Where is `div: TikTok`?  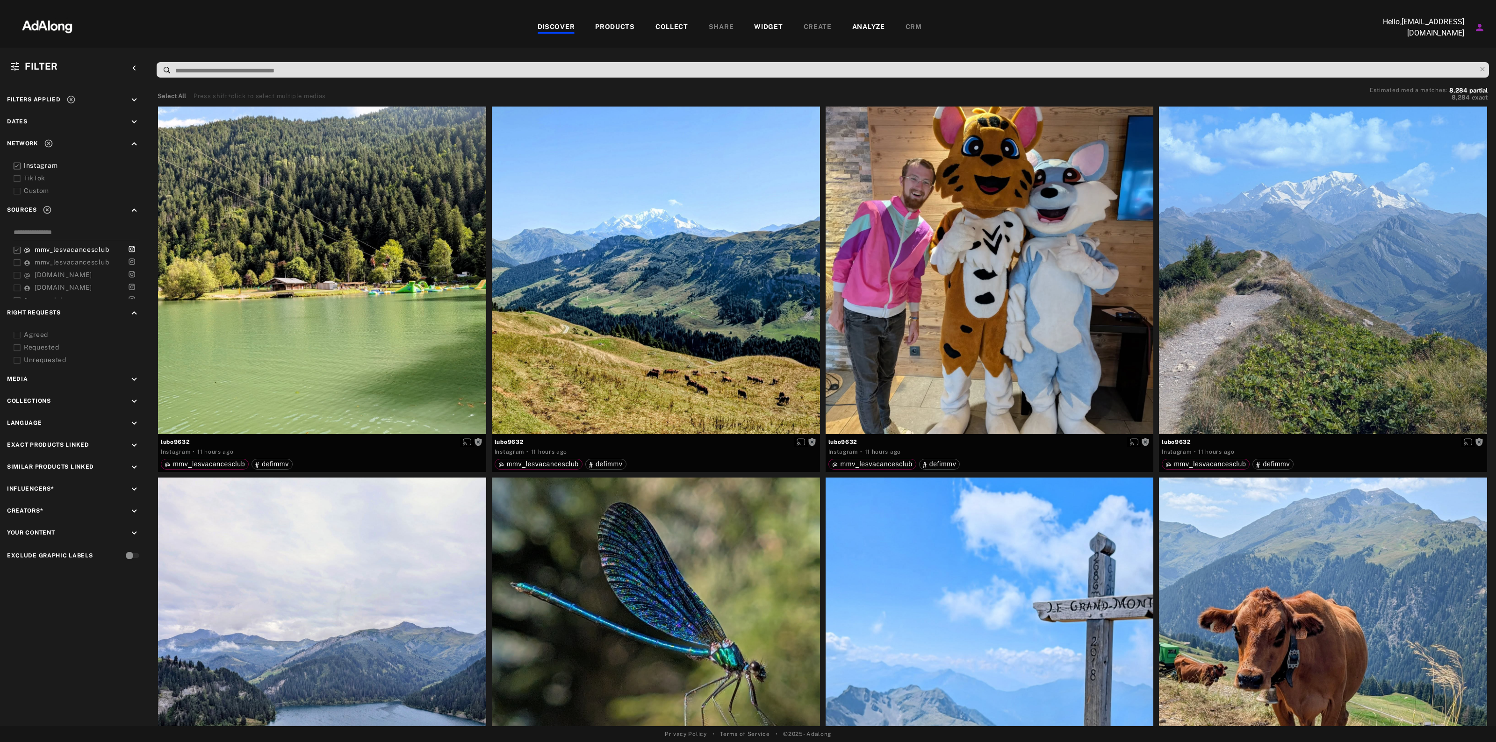
div: TikTok is located at coordinates (83, 178).